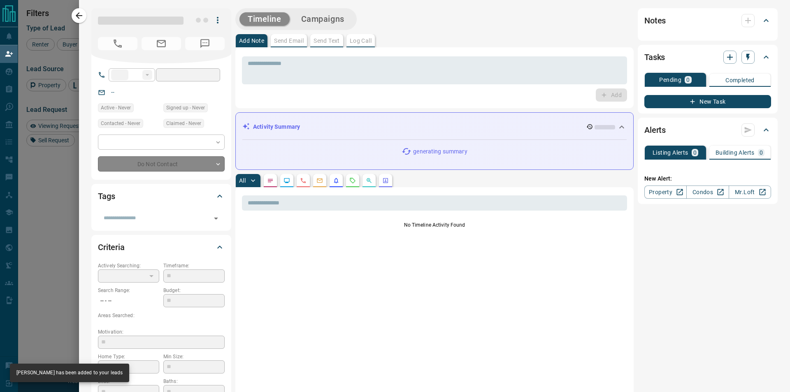 The image size is (790, 392). What do you see at coordinates (161, 44) in the screenshot?
I see `span: No Email` at bounding box center [161, 44].